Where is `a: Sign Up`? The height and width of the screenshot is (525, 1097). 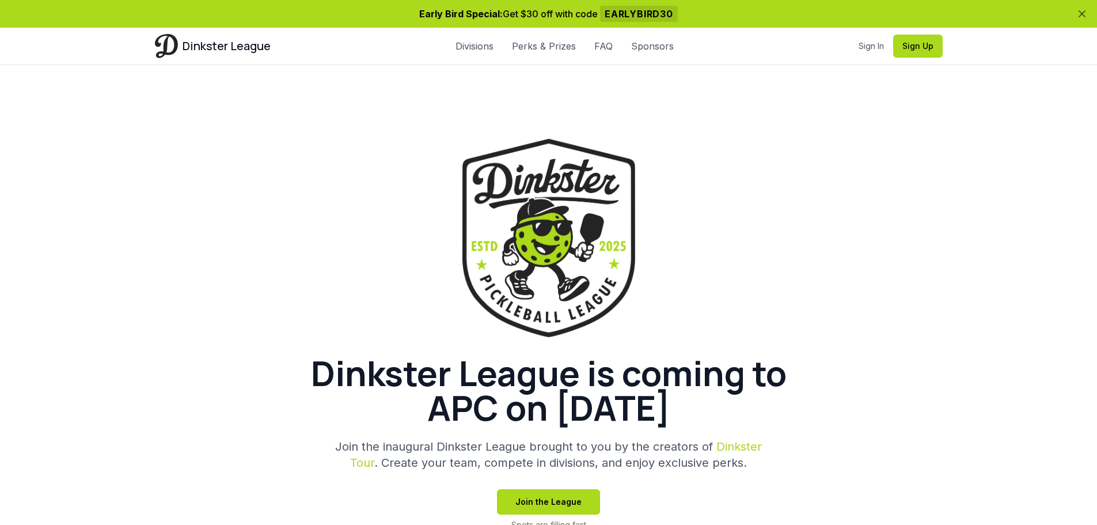
a: Sign Up is located at coordinates (918, 46).